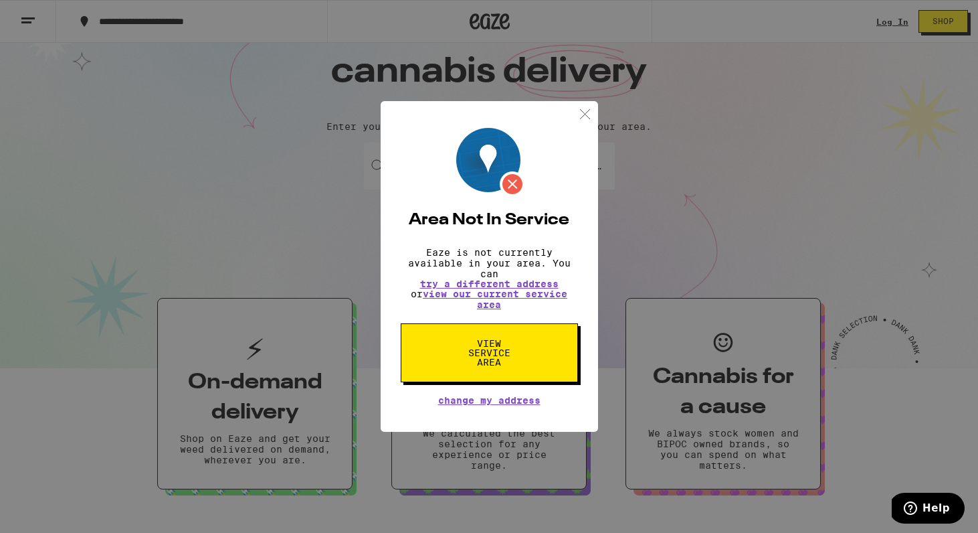 The height and width of the screenshot is (533, 978). I want to click on button: View Service Area, so click(489, 353).